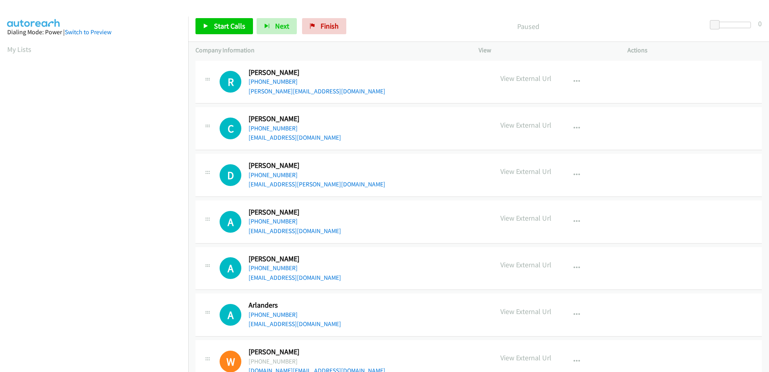 The height and width of the screenshot is (372, 769). Describe the element at coordinates (733, 25) in the screenshot. I see `div: Delay between calls (in seconds)` at that location.